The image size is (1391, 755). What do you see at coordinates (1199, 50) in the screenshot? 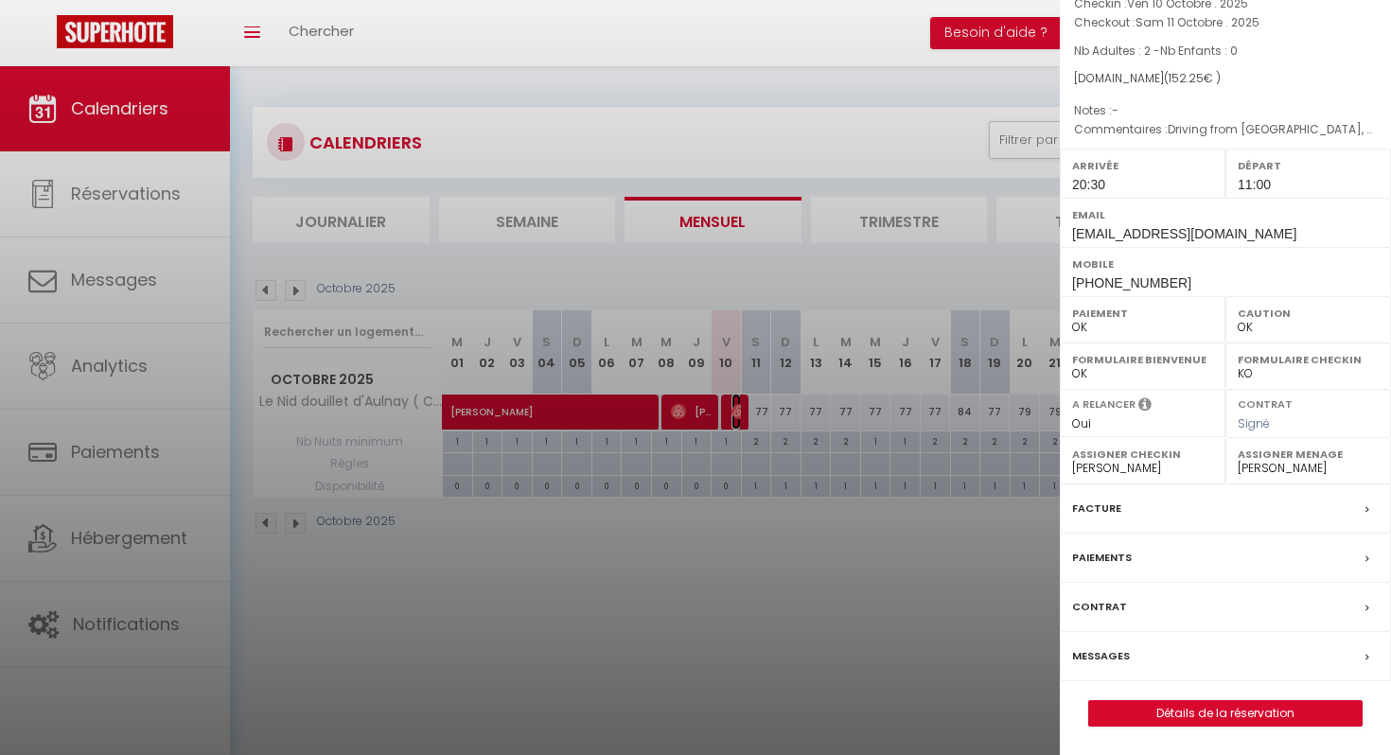
I see `span: Nb Enfants : 0` at bounding box center [1199, 50].